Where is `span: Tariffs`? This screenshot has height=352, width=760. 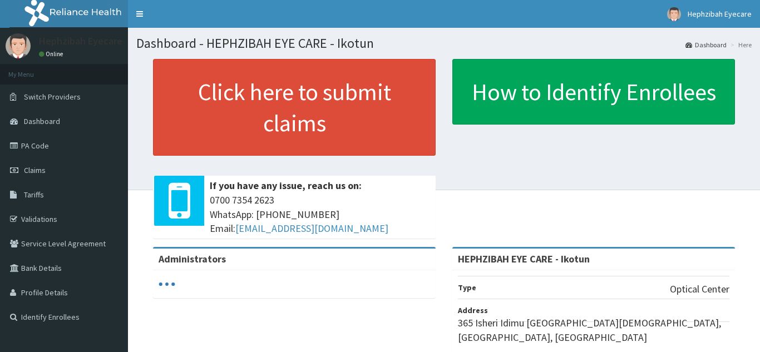
span: Tariffs is located at coordinates (34, 195).